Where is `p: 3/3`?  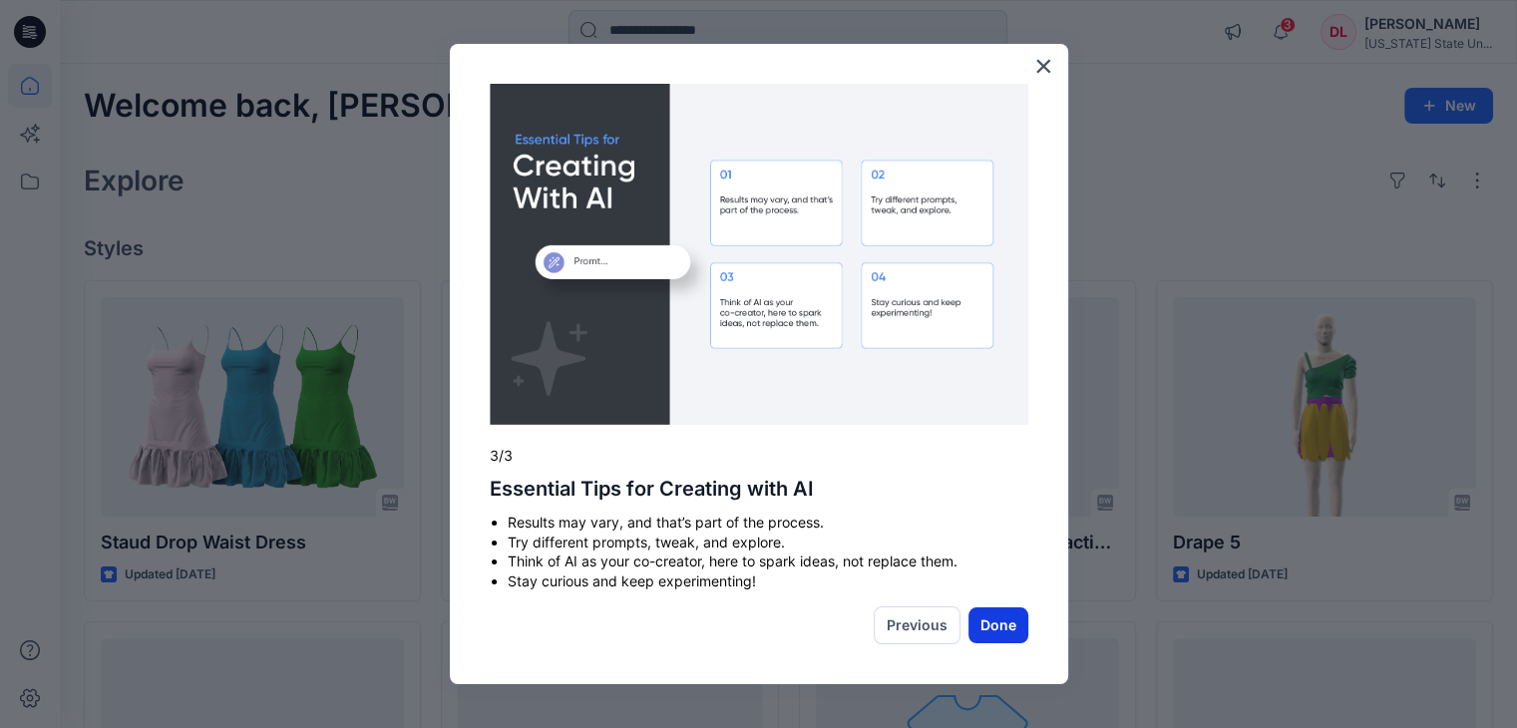 p: 3/3 is located at coordinates (759, 456).